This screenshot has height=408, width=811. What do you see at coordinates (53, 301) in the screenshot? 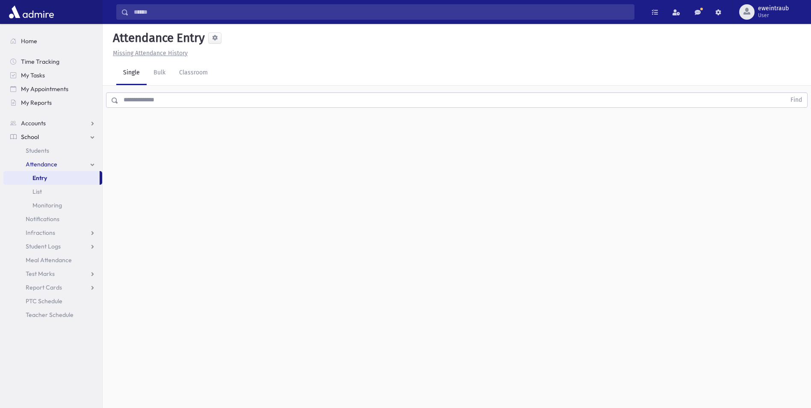
I see `a: PTC Schedule` at bounding box center [53, 301].